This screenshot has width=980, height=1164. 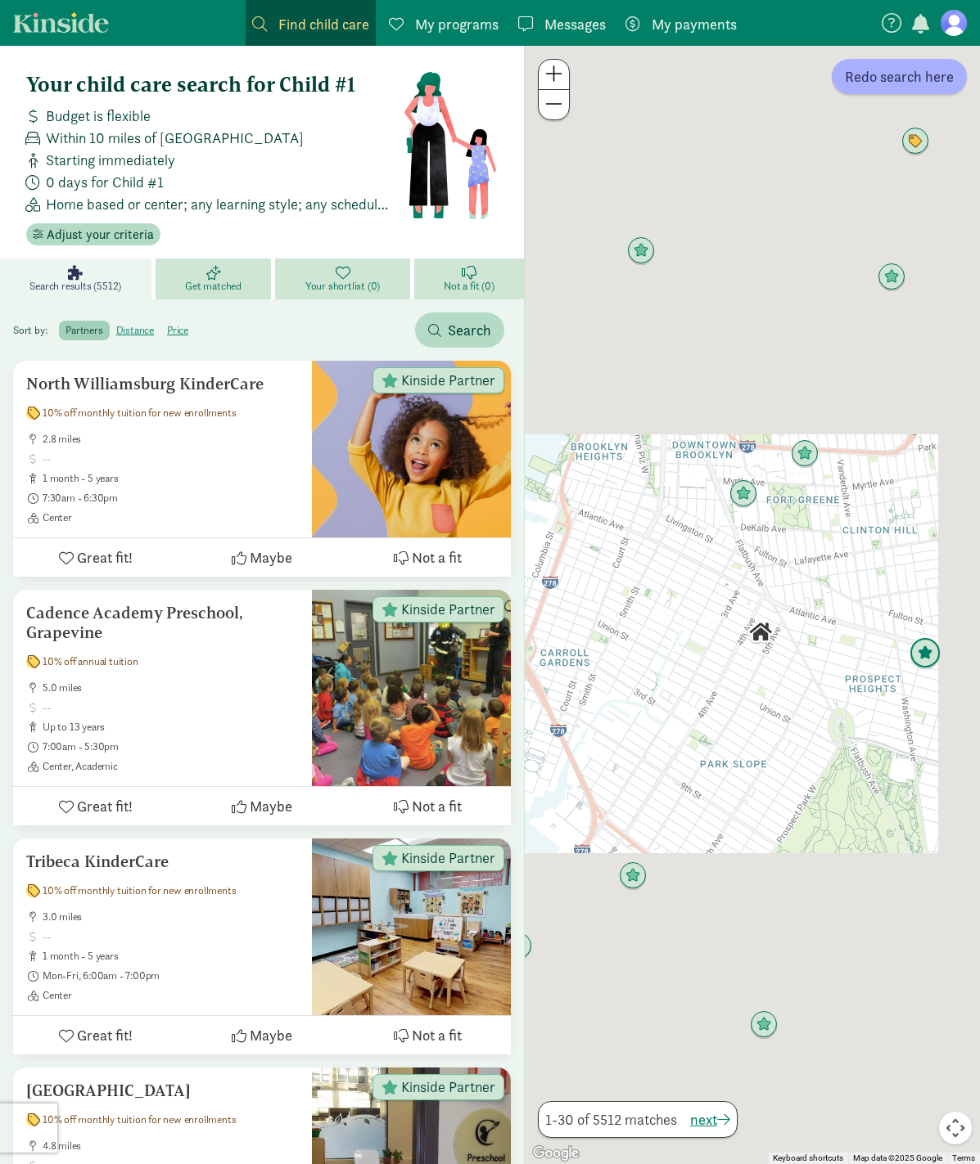 I want to click on span: Budget is flexible, so click(x=98, y=115).